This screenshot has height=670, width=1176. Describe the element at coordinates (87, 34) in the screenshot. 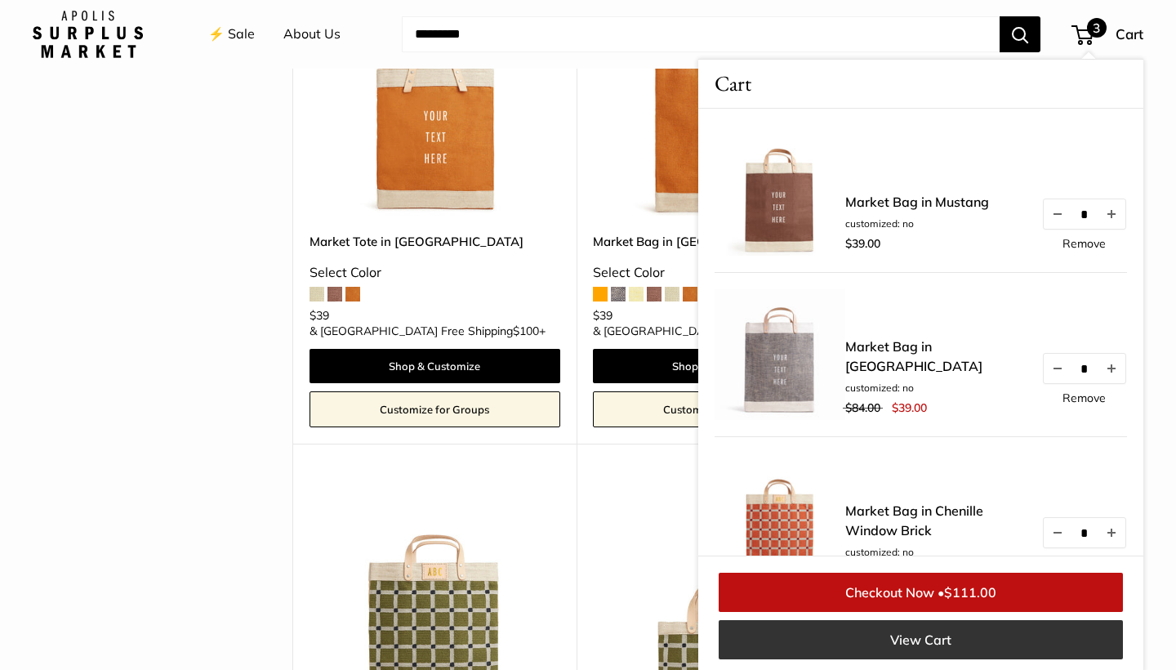

I see `img: Apolis: Surplus Market` at that location.